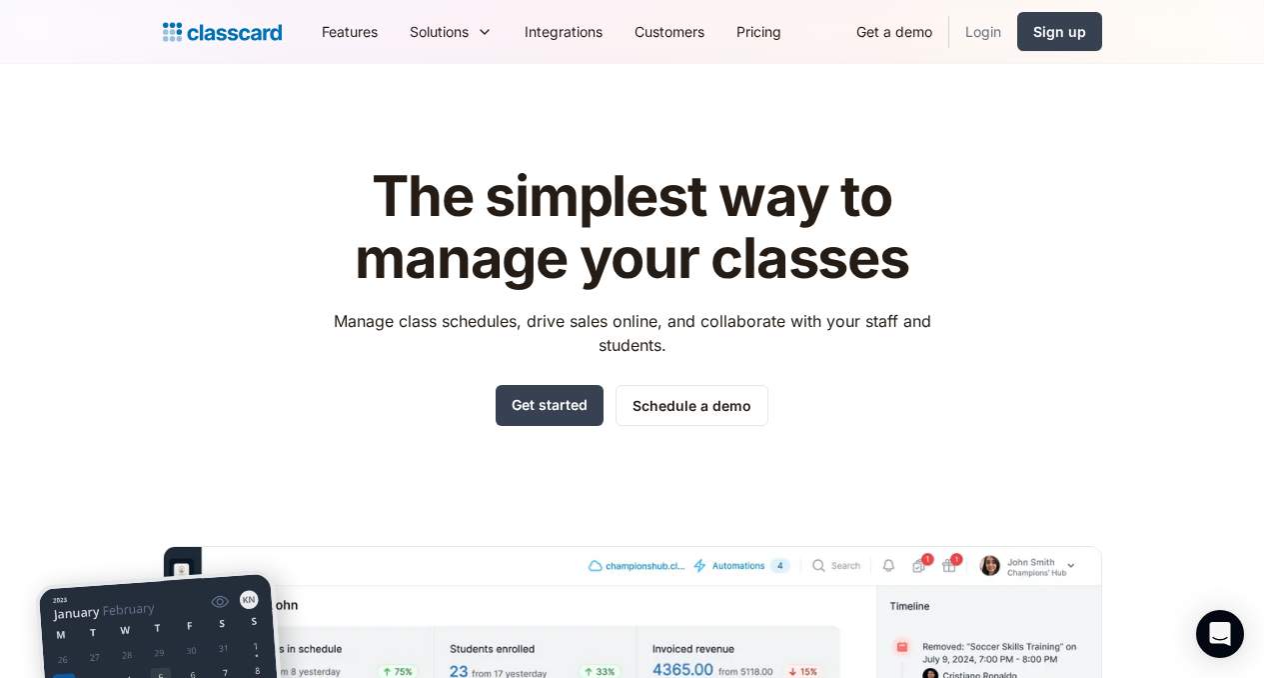  What do you see at coordinates (222, 32) in the screenshot?
I see `a: home` at bounding box center [222, 32].